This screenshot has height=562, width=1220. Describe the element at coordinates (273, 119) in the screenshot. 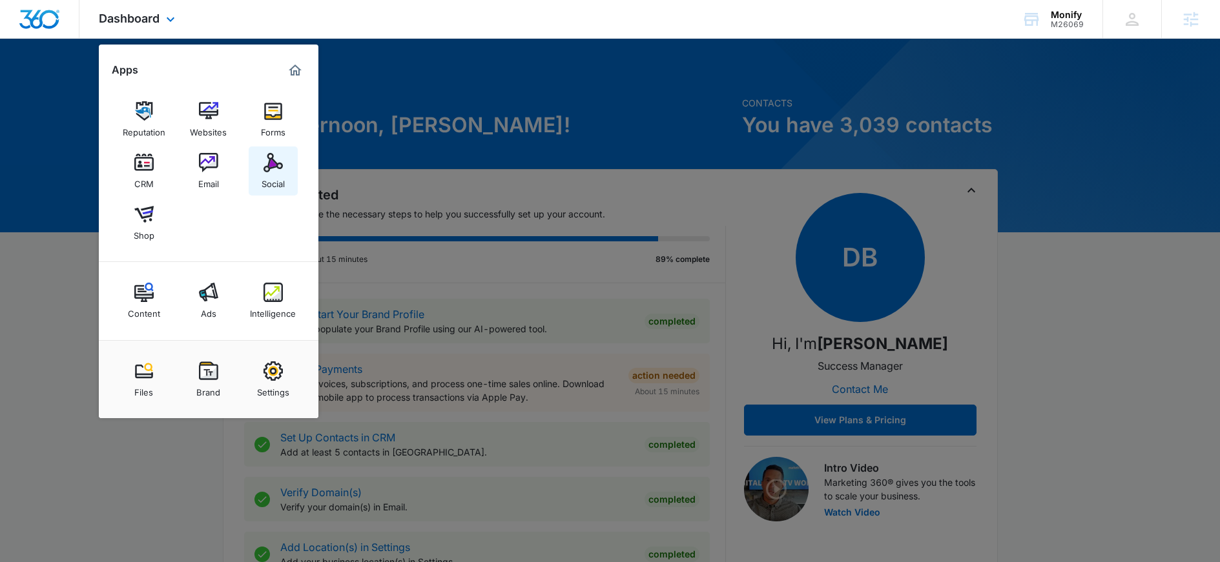

I see `a: Forms` at that location.